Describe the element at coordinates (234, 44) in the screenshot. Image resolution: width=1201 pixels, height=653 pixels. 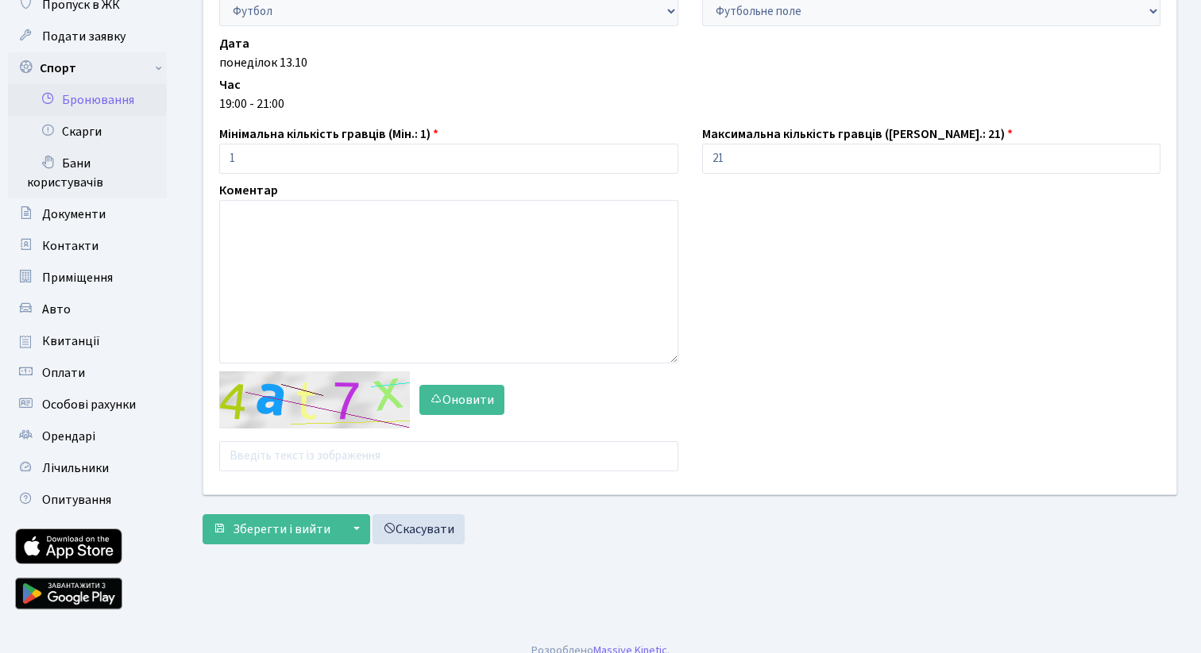
I see `label: Дата` at that location.